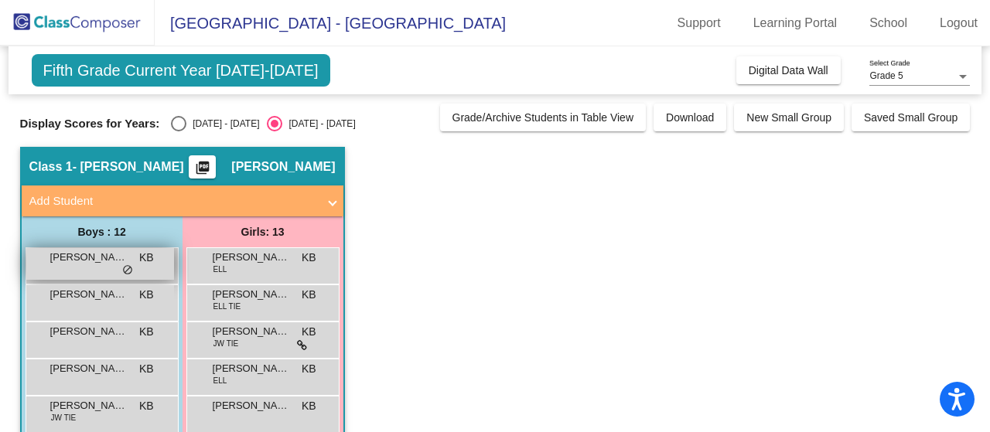  What do you see at coordinates (699, 23) in the screenshot?
I see `a: Support` at bounding box center [699, 23].